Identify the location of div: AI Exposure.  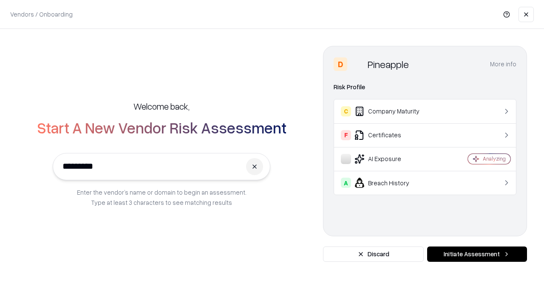
(392, 159).